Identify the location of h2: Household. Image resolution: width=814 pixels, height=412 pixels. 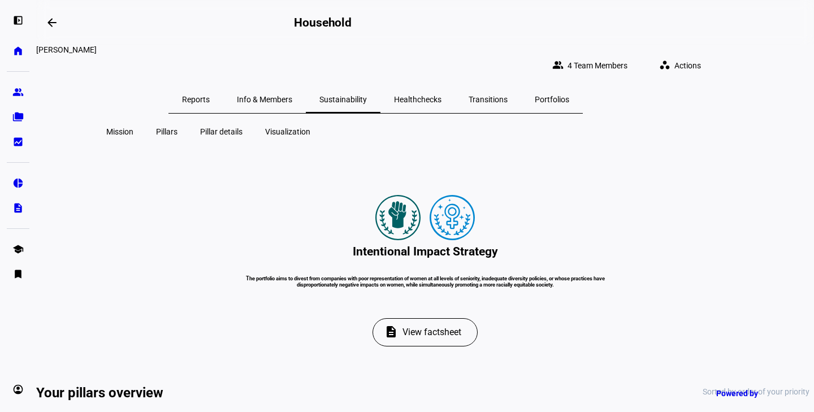
(323, 23).